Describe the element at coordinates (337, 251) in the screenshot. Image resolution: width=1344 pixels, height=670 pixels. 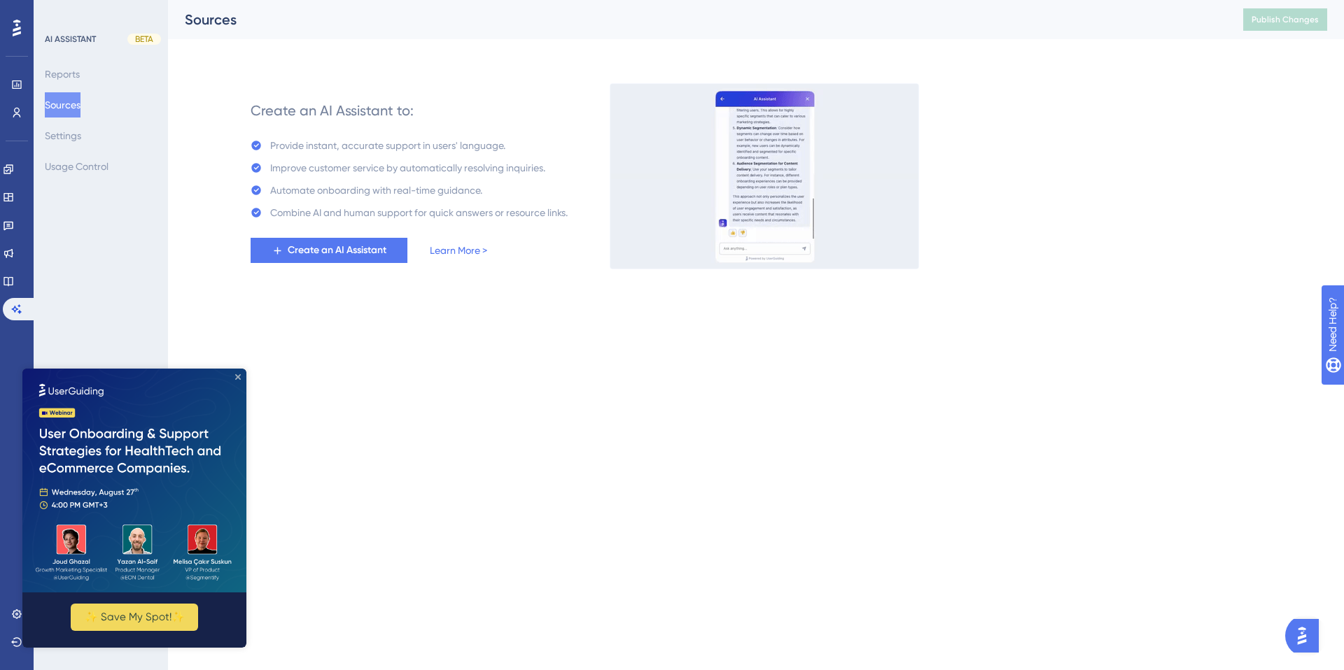
I see `span: Create an AI Assistant` at that location.